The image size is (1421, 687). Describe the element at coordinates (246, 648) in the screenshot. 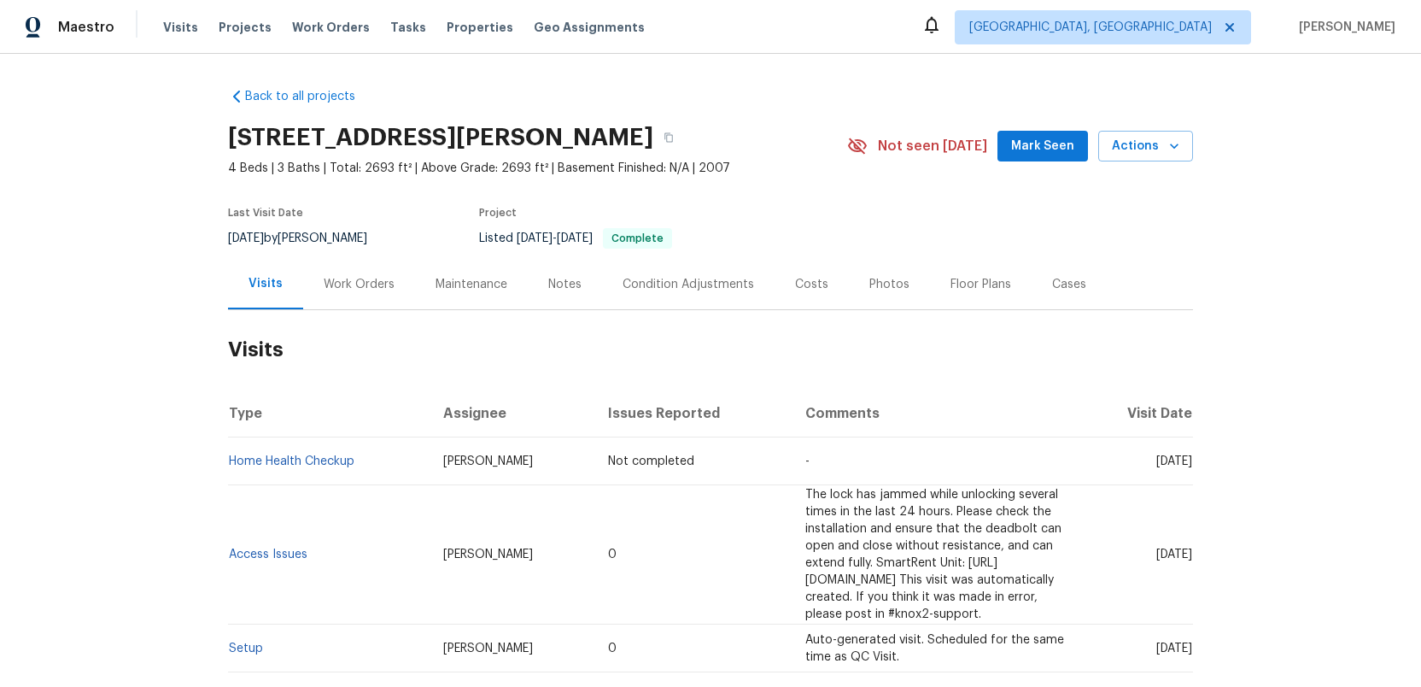

I see `a: Setup` at that location.